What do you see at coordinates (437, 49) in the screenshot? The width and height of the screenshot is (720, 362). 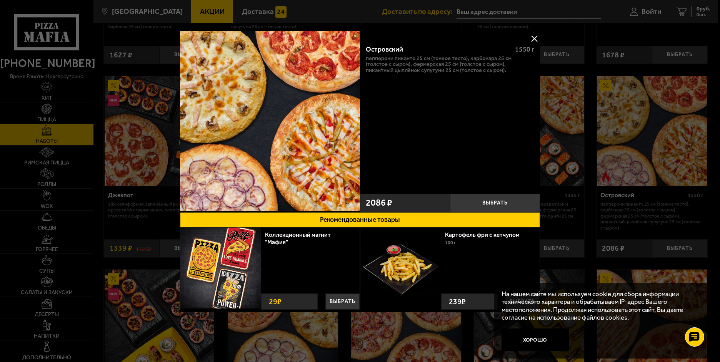 I see `div: Островский` at bounding box center [437, 49].